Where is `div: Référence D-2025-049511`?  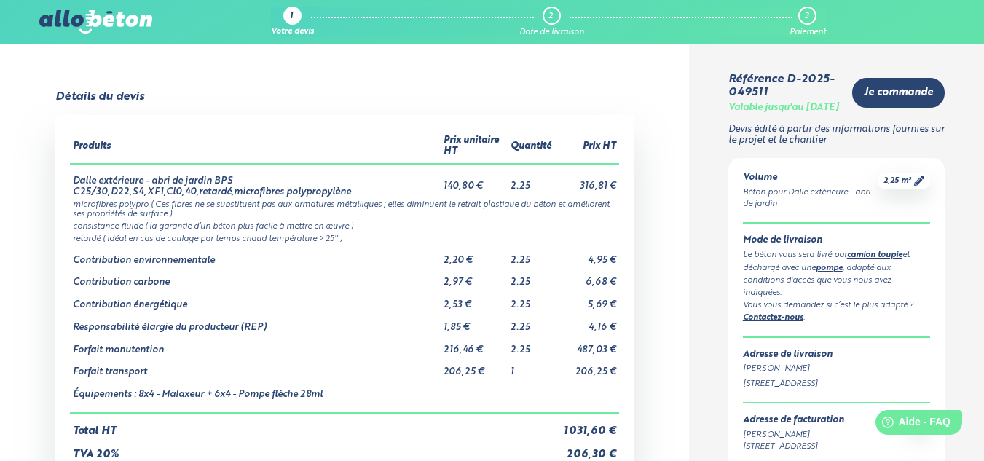 div: Référence D-2025-049511 is located at coordinates (784, 86).